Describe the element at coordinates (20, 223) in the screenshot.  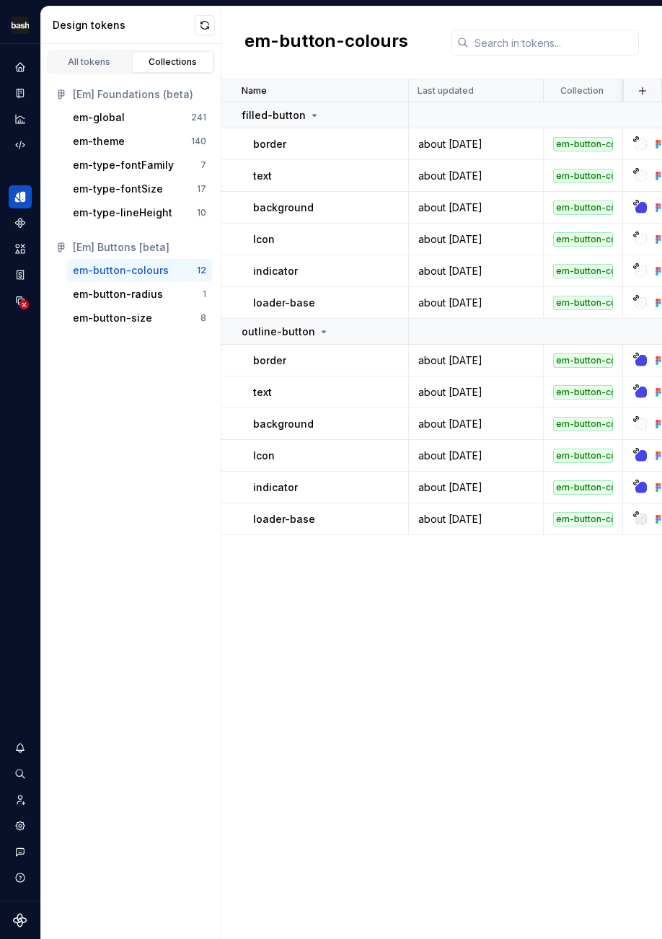
I see `a: Components` at that location.